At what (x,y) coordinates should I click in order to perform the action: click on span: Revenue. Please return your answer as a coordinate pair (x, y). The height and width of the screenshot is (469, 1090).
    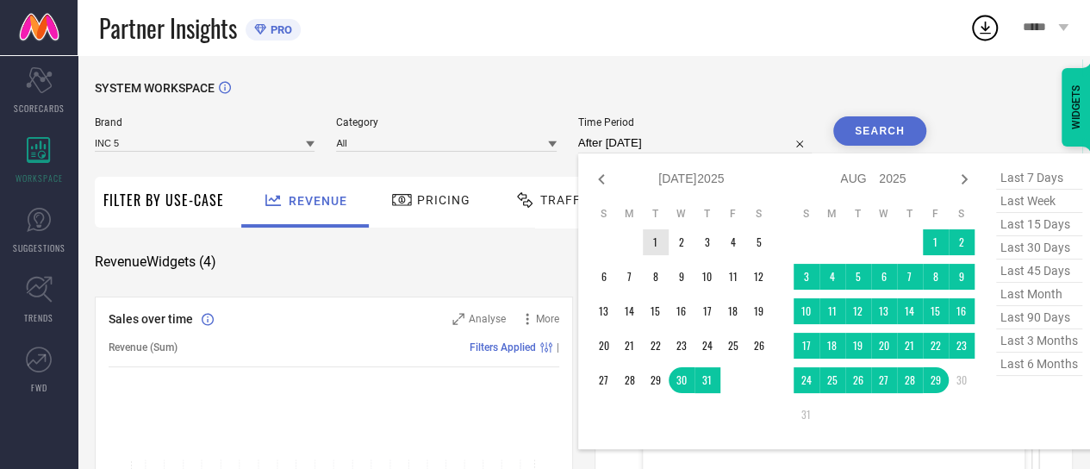
    Looking at the image, I should click on (318, 201).